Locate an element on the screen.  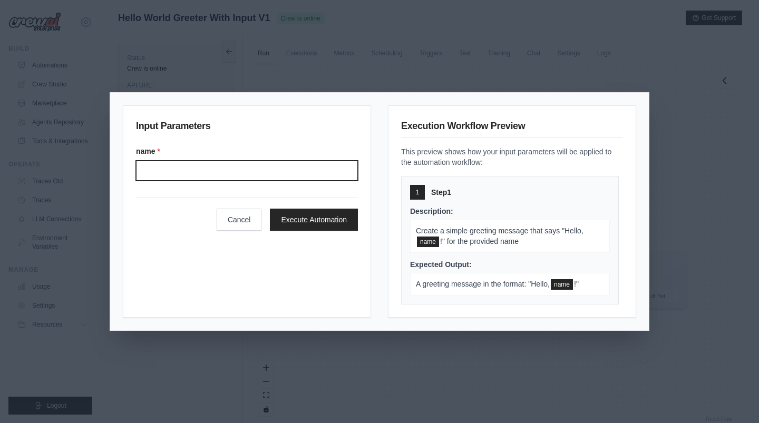
span: Create a simple greeting message that says "Hello, is located at coordinates (500, 231).